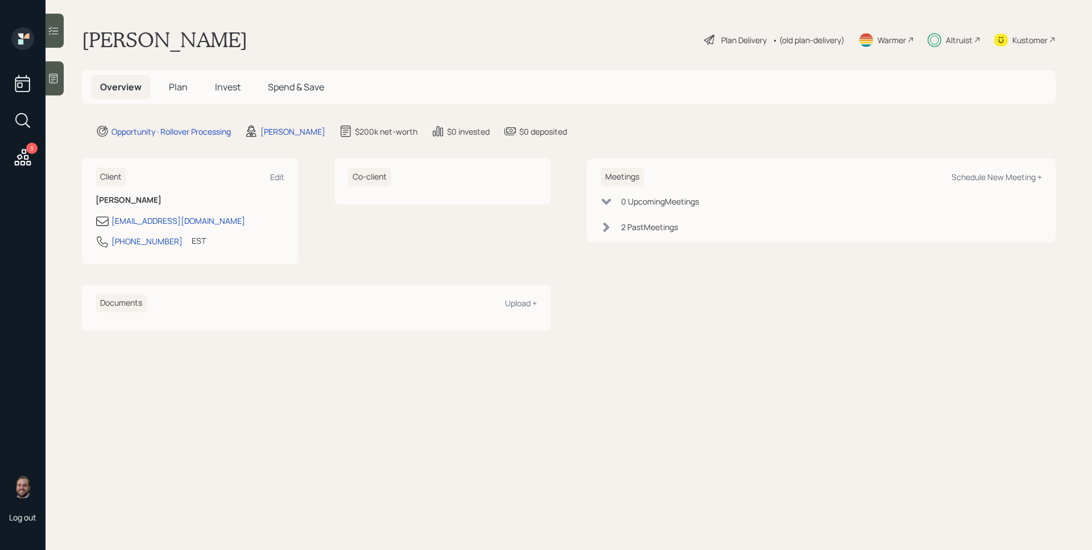  I want to click on div: 2 Past Meeting s, so click(649, 227).